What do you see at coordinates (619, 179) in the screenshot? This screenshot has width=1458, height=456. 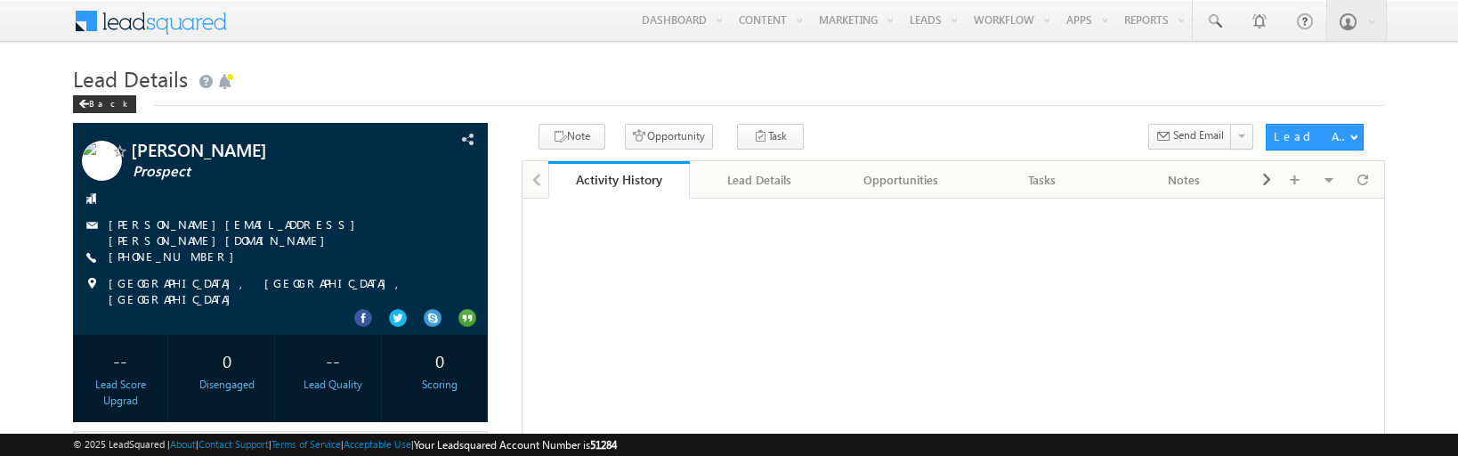 I see `div: Activity History` at bounding box center [619, 179].